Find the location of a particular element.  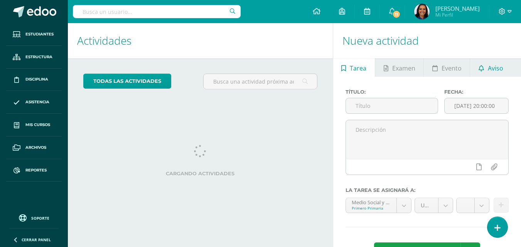

img: 3b703350f2497ad9bfe111adebf37143.png is located at coordinates (422, 12).